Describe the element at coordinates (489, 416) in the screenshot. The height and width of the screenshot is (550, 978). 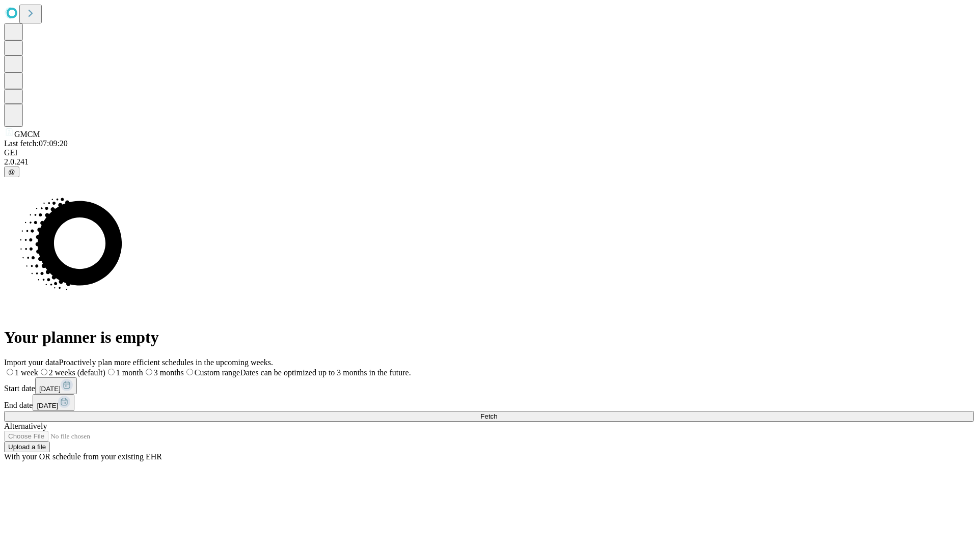
I see `button: Fetch` at that location.